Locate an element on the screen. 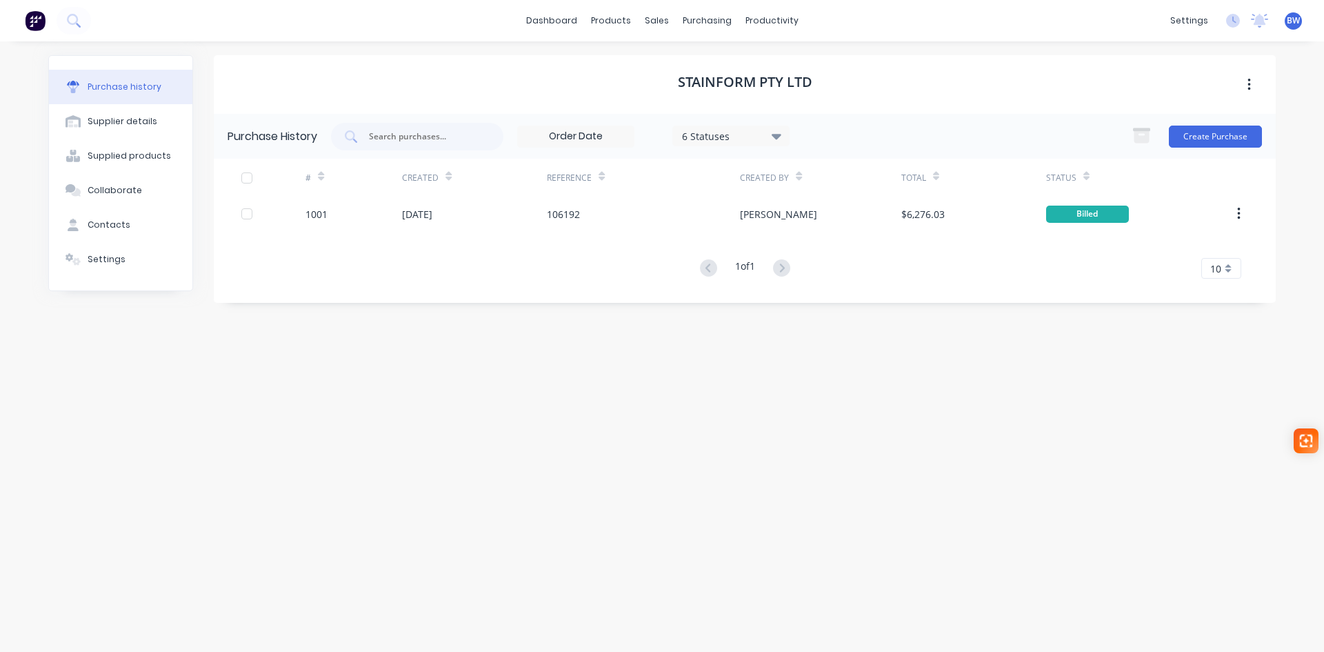 The width and height of the screenshot is (1324, 652). div: Settings is located at coordinates (106, 259).